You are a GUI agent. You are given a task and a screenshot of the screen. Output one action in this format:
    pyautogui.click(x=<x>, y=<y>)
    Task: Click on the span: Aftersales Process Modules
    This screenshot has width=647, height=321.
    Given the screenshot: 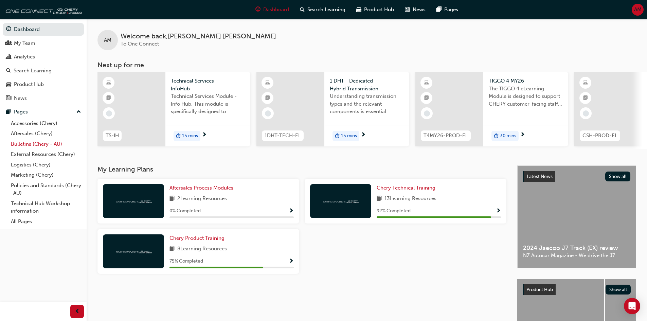 What is the action you would take?
    pyautogui.click(x=202, y=188)
    